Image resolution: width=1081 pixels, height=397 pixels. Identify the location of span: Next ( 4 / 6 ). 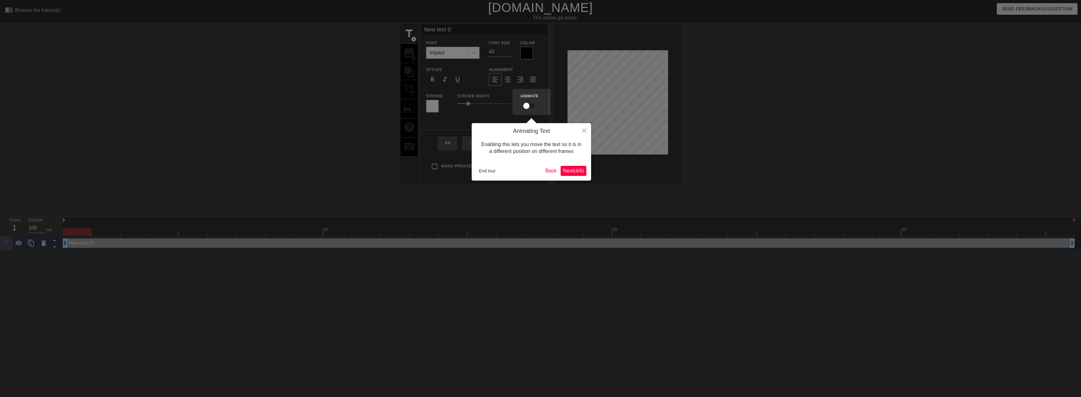
(574, 171).